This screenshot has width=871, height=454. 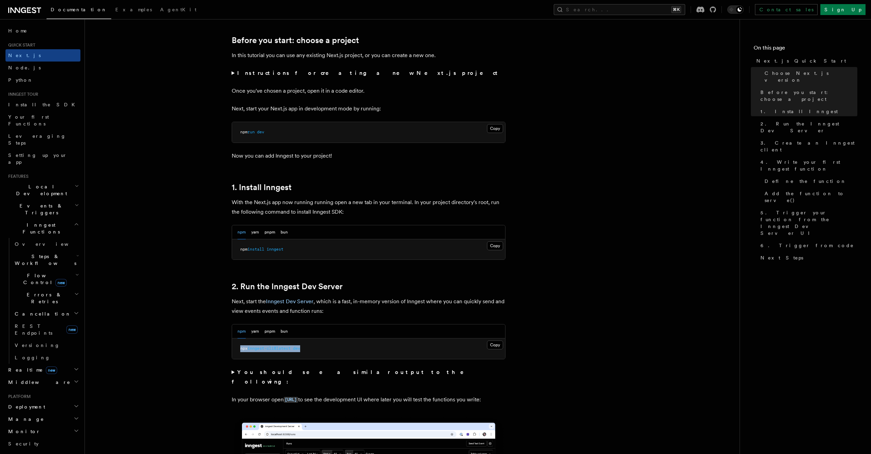 What do you see at coordinates (178, 10) in the screenshot?
I see `span: AgentKit` at bounding box center [178, 10].